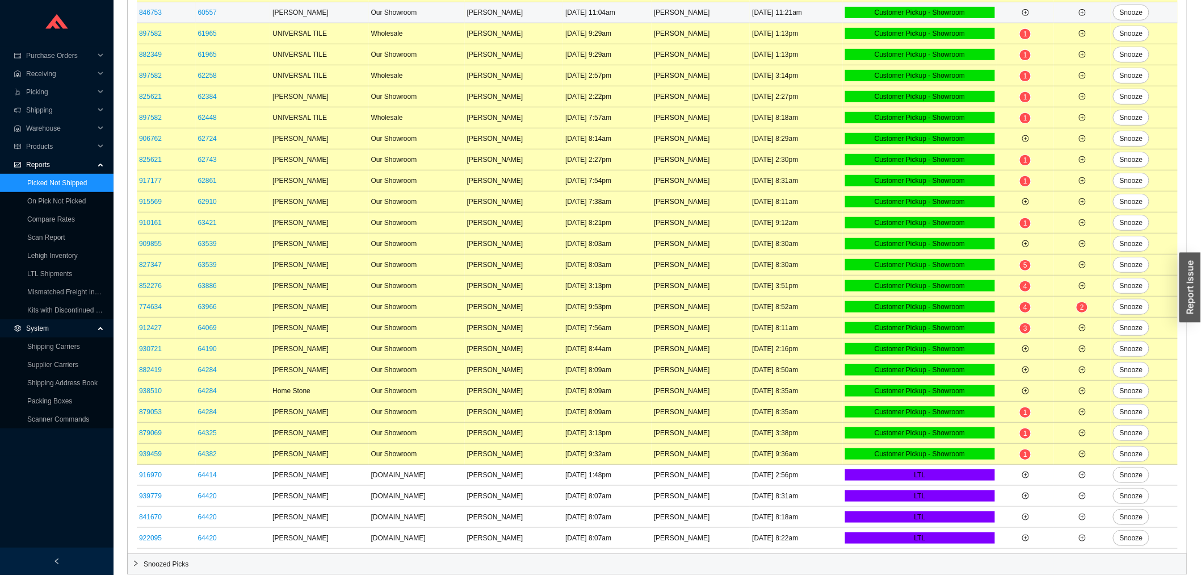 The height and width of the screenshot is (575, 1201). What do you see at coordinates (58, 419) in the screenshot?
I see `a: Scanner Commands` at bounding box center [58, 419].